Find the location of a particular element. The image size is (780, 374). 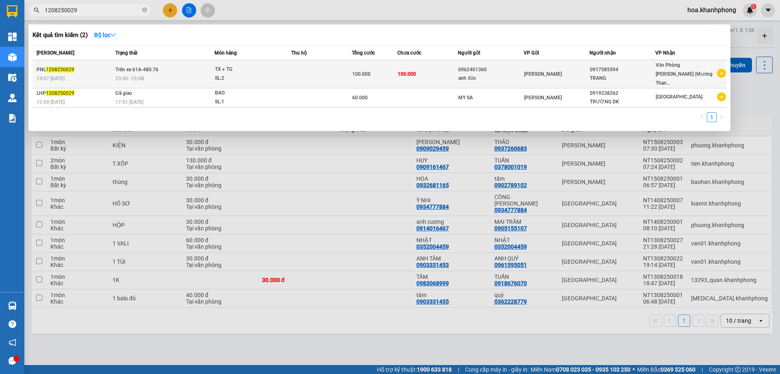

img: logo-vxr is located at coordinates (12, 11).